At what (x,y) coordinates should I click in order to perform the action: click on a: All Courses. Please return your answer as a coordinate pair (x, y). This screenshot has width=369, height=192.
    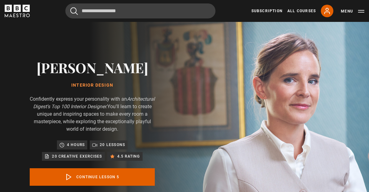
    Looking at the image, I should click on (302, 11).